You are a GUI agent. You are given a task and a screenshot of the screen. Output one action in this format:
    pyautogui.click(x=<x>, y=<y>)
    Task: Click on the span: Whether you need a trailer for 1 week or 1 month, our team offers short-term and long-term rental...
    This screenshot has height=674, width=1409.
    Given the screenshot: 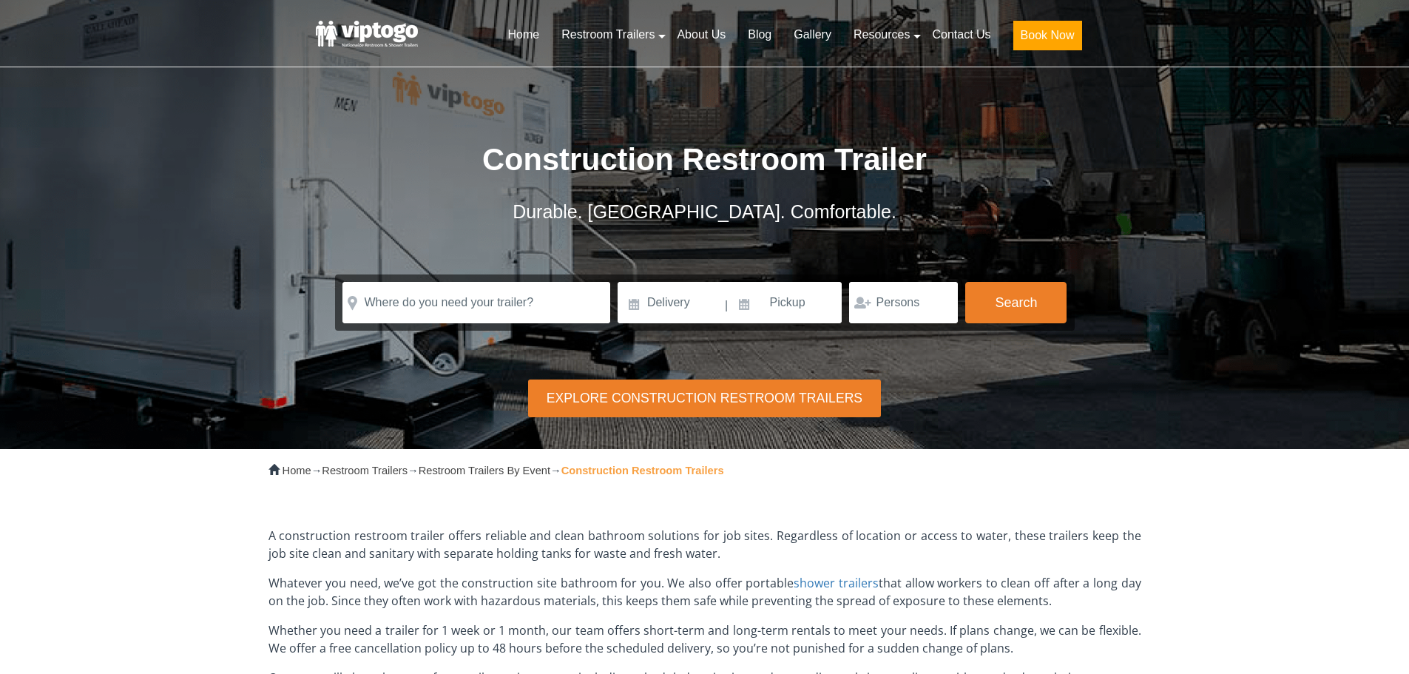 What is the action you would take?
    pyautogui.click(x=705, y=639)
    